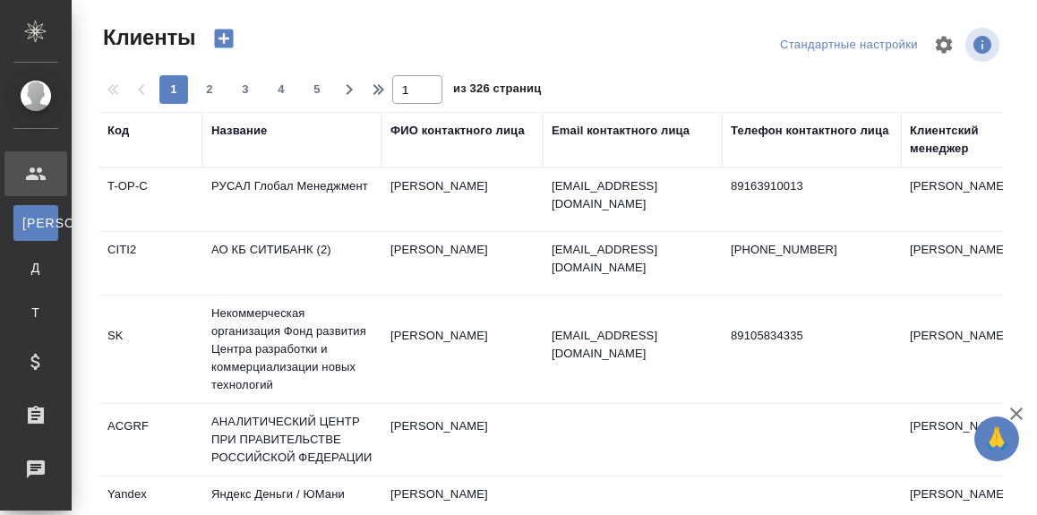 Image resolution: width=1037 pixels, height=515 pixels. What do you see at coordinates (292, 349) in the screenshot?
I see `td: Некоммерческая организация Фонд развития Центра разработки и коммерциализации новых технологий` at bounding box center [292, 349].